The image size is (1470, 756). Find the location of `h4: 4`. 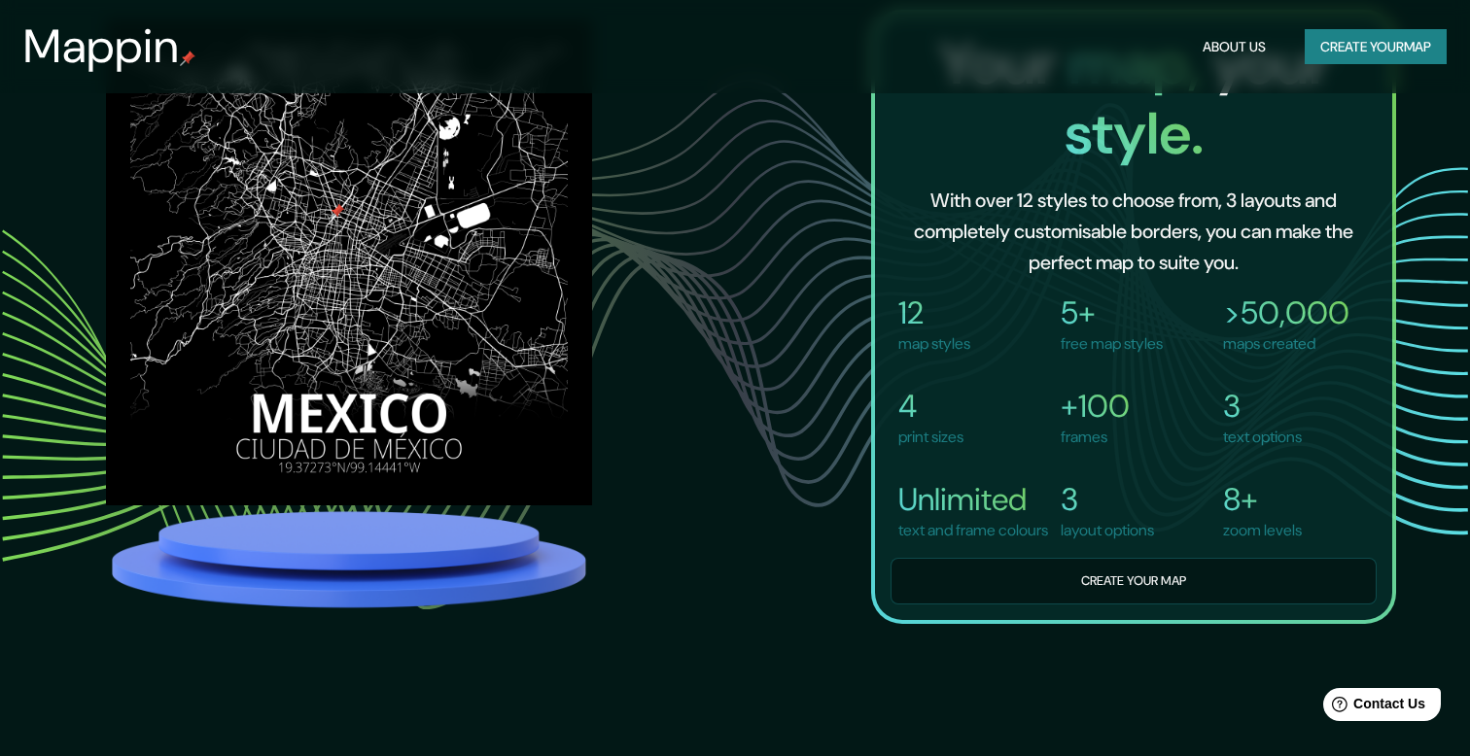

h4: 4 is located at coordinates (930, 406).